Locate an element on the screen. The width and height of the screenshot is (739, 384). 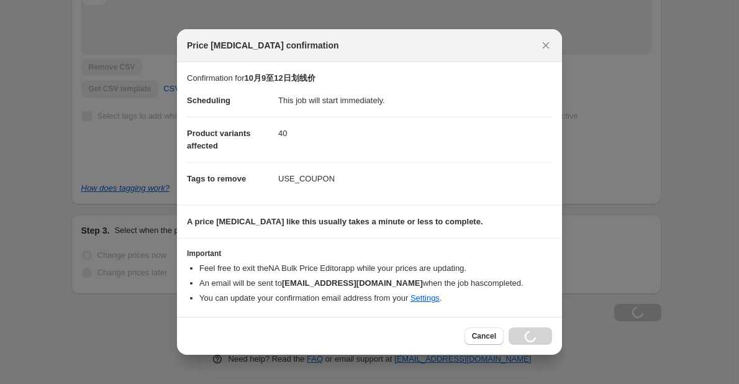
b: 10月9至12日划线价 is located at coordinates (279, 78).